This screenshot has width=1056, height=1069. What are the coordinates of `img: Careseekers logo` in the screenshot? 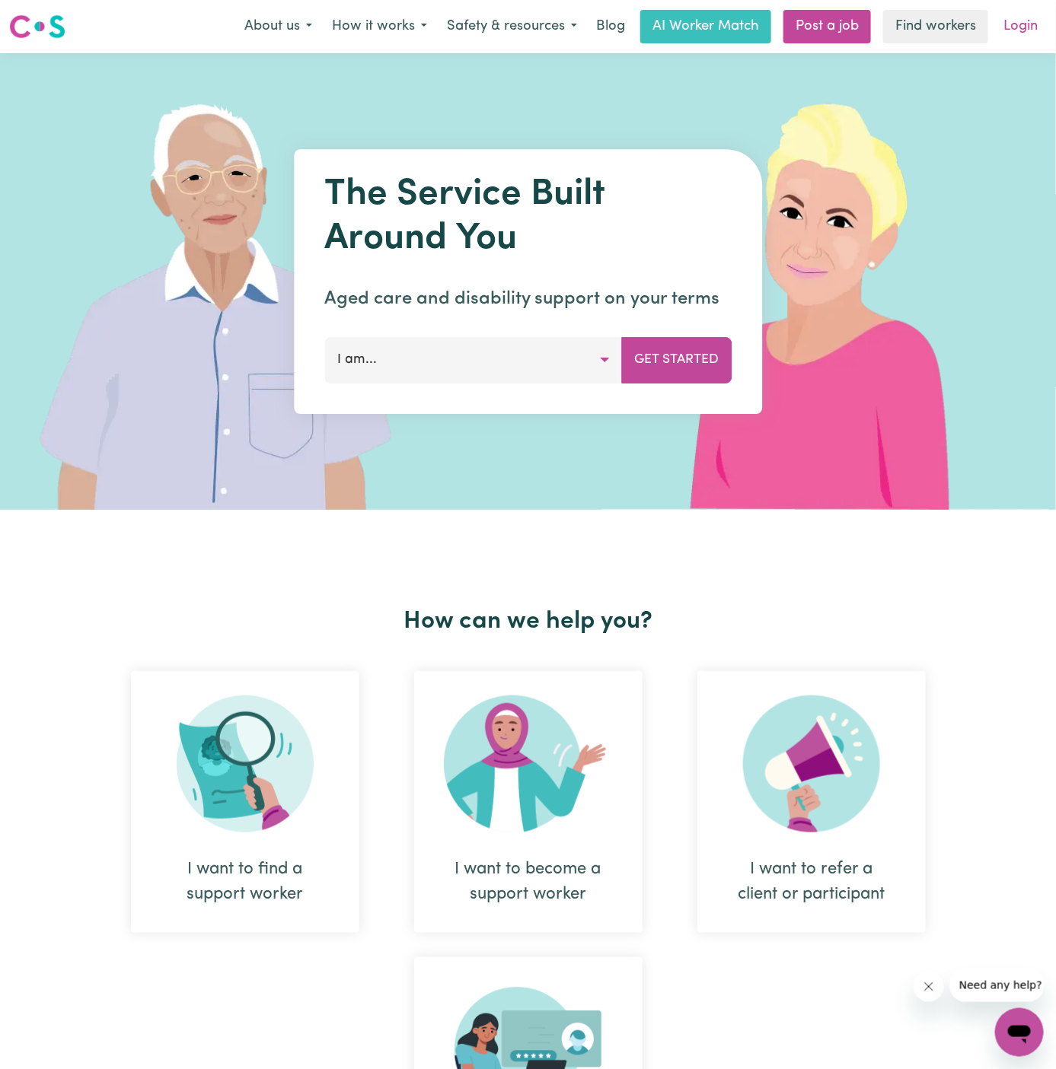 It's located at (37, 27).